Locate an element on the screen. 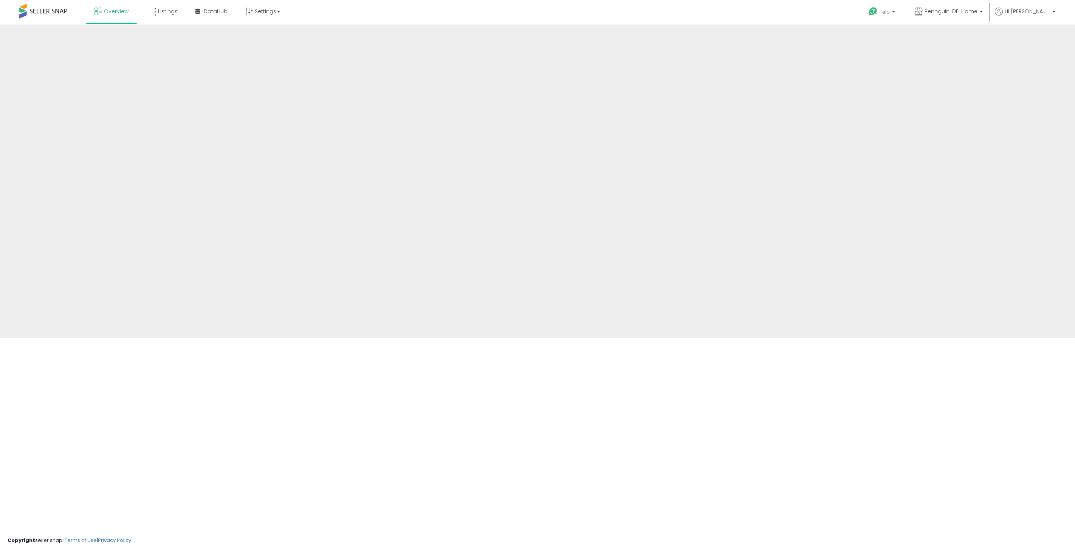  span: Help is located at coordinates (885, 12).